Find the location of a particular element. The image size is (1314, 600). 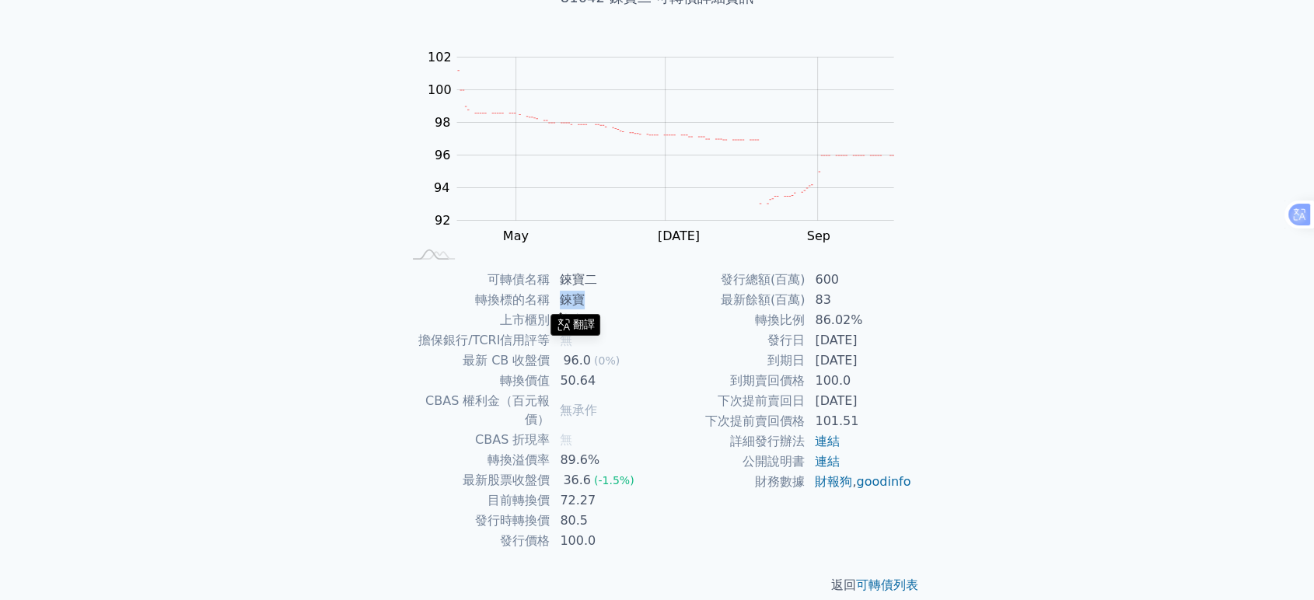

td: 上市 is located at coordinates (603, 320).